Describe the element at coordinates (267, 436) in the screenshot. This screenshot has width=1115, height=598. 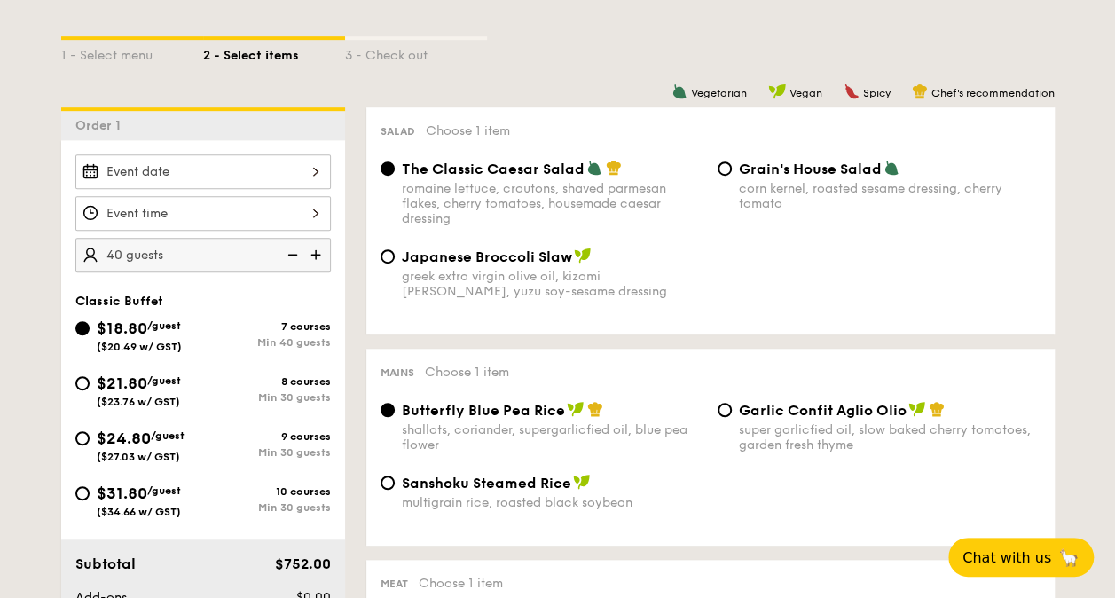
I see `div: 9 courses` at that location.